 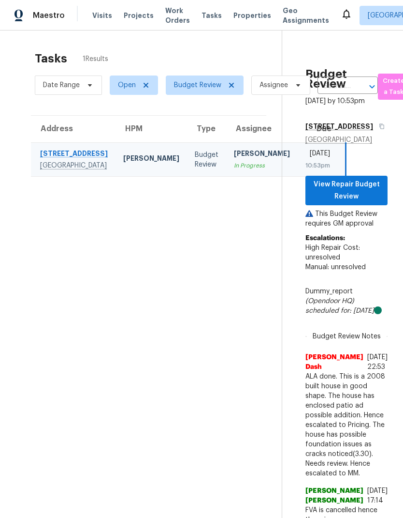 What do you see at coordinates (372, 87) in the screenshot?
I see `button: Open` at bounding box center [372, 87].